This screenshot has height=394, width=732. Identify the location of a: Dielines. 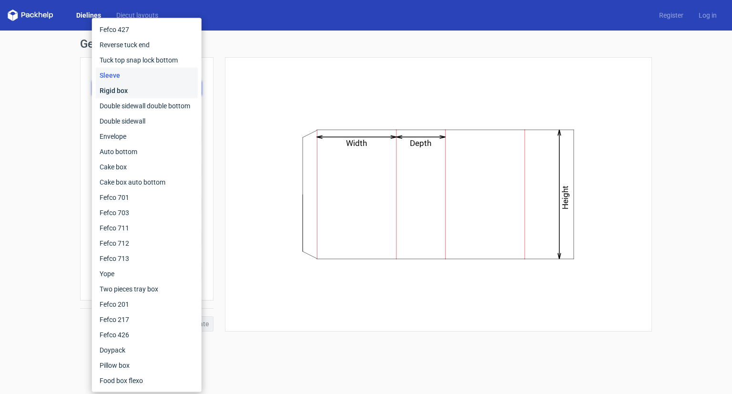
(89, 15).